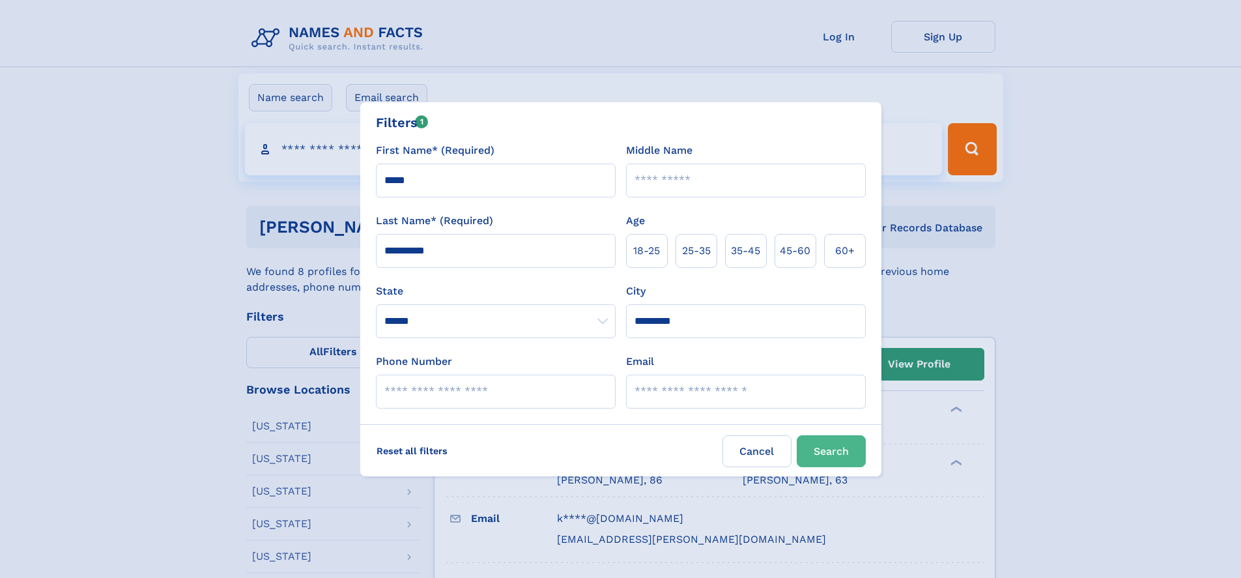 This screenshot has height=578, width=1241. Describe the element at coordinates (646, 251) in the screenshot. I see `span: 18‑25` at that location.